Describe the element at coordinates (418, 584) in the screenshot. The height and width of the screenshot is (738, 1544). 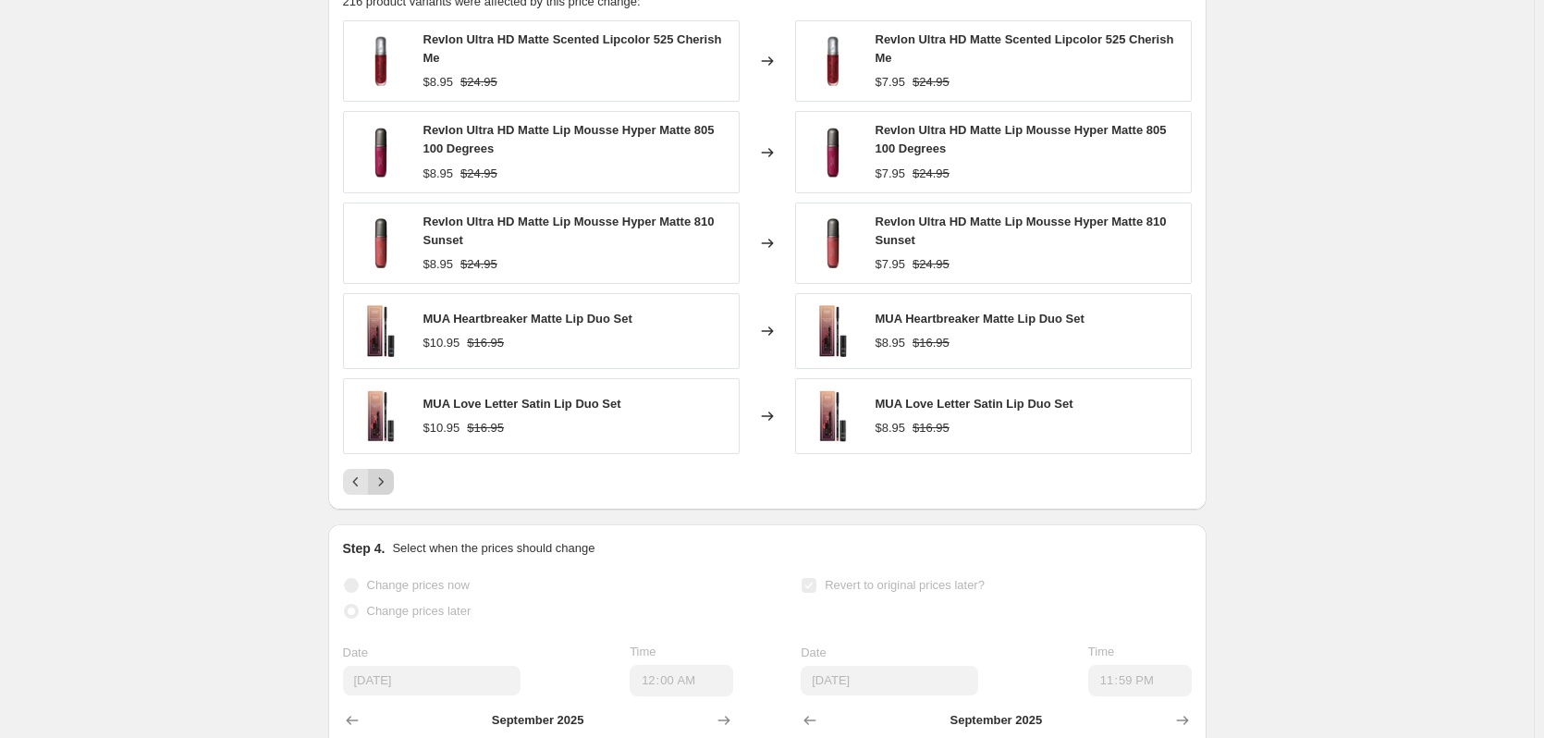
I see `span: Change prices now` at that location.